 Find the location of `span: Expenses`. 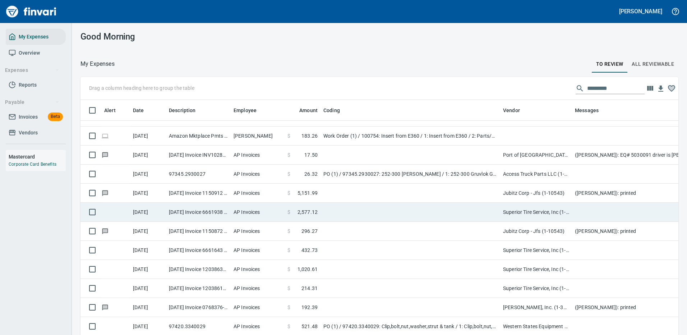

span: Expenses is located at coordinates (32, 70).